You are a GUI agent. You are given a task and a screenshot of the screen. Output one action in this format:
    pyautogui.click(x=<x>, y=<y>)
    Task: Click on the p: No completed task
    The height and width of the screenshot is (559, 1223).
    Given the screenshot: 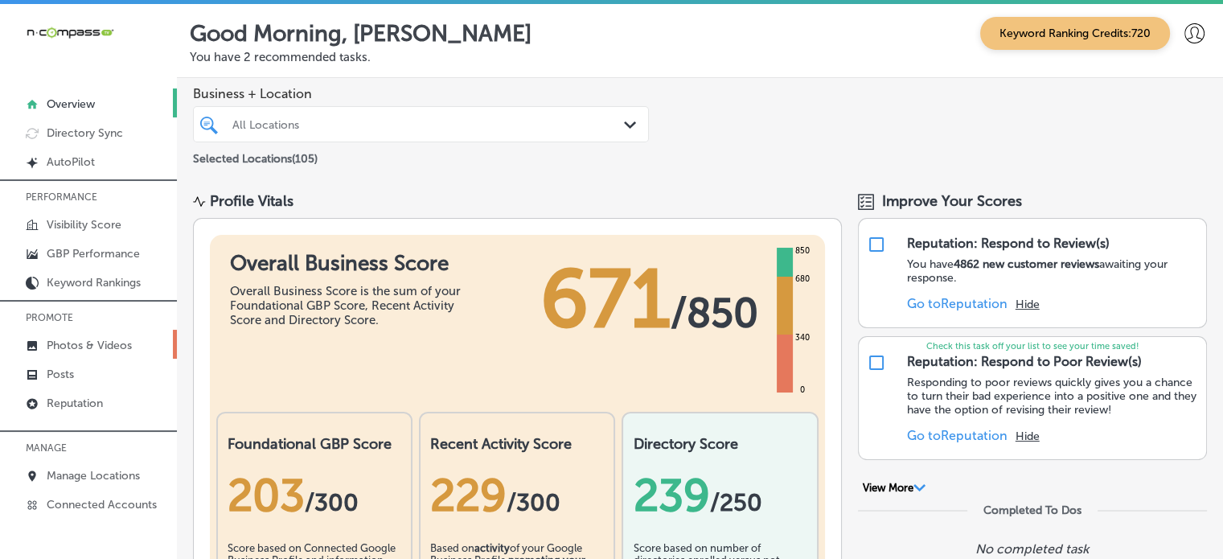 What is the action you would take?
    pyautogui.click(x=1031, y=548)
    